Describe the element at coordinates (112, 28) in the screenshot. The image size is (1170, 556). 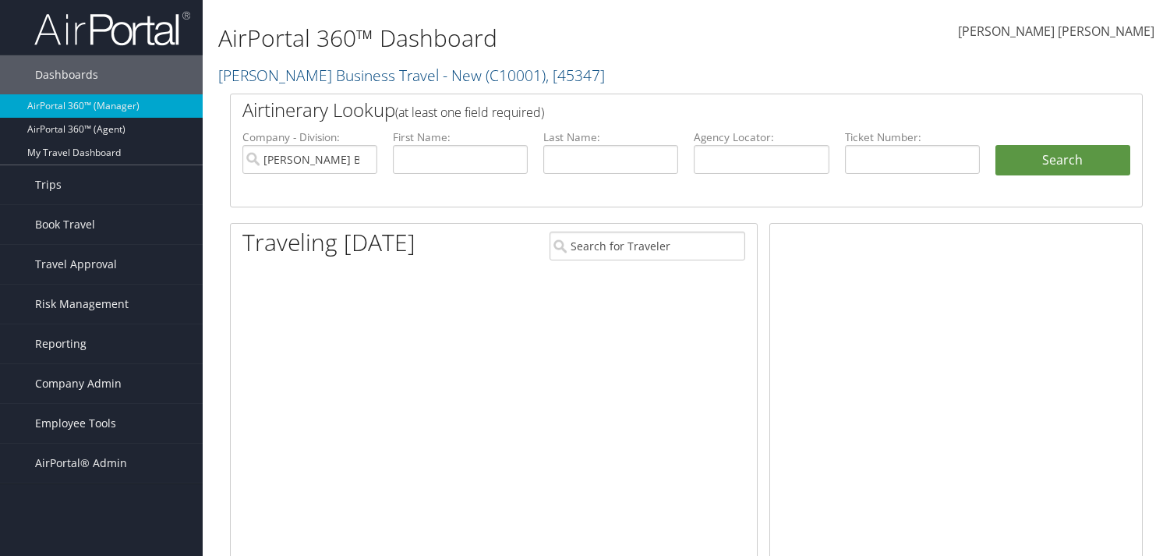
I see `img: airportal-logo.png` at that location.